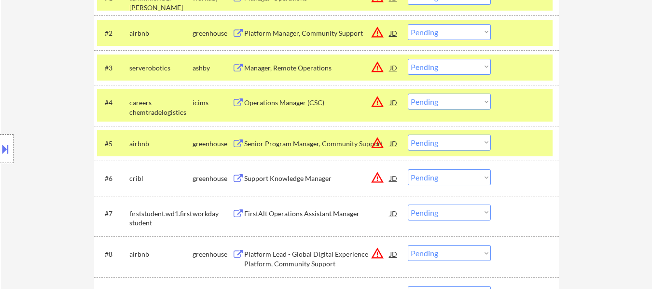 This screenshot has width=652, height=289. Describe the element at coordinates (212, 103) in the screenshot. I see `div: icims` at that location.